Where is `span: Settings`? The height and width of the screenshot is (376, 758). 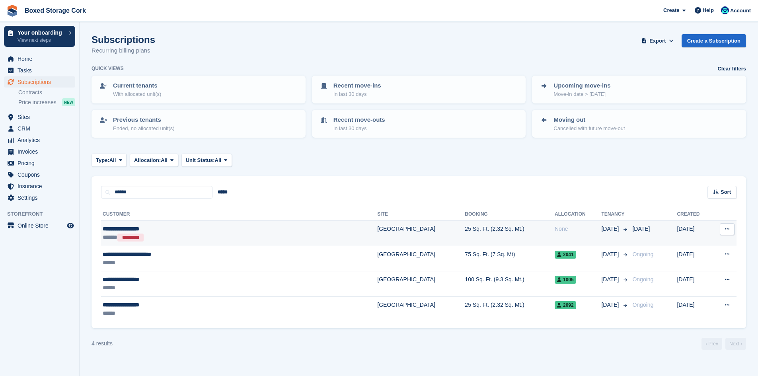 span: Settings is located at coordinates (41, 198).